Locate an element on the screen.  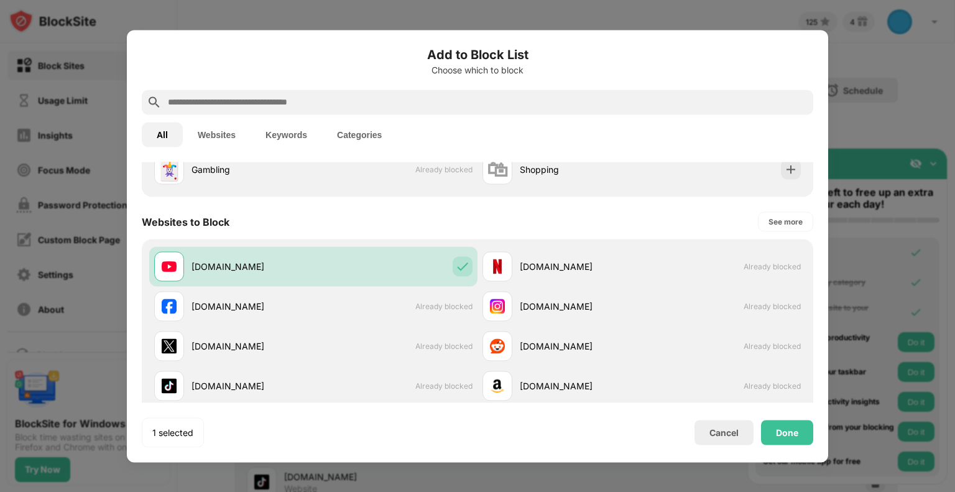
div: See more is located at coordinates (786, 221).